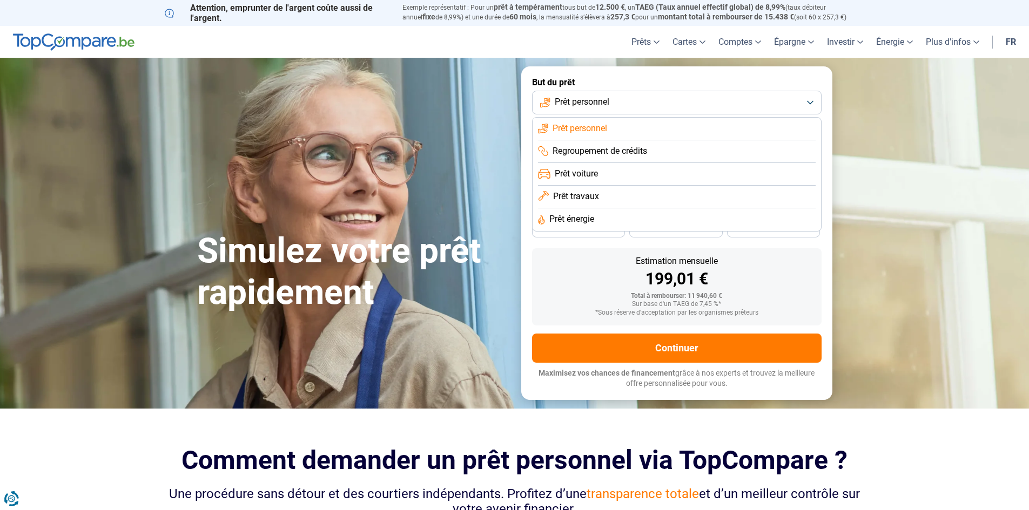  What do you see at coordinates (277, 13) in the screenshot?
I see `p: Attention, emprunter de l'argent coûte aussi de l'argent.` at bounding box center [277, 13].